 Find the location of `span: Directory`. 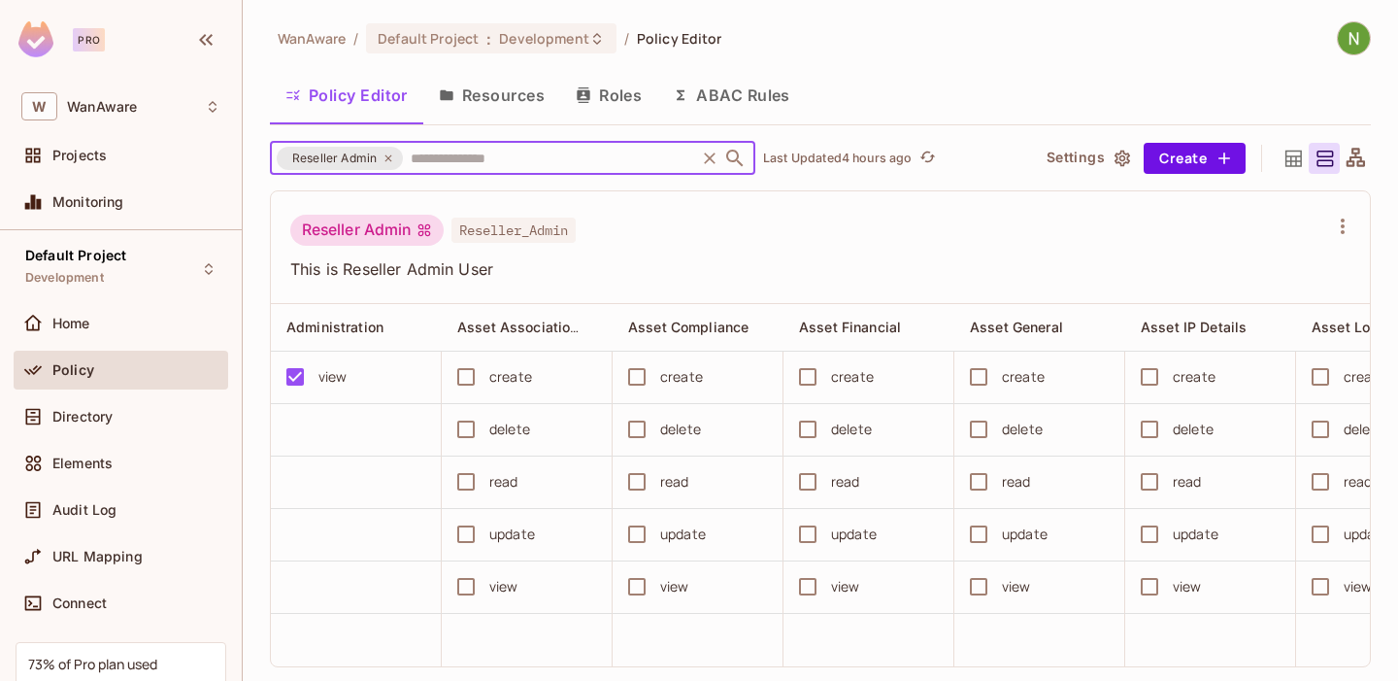

span: Directory is located at coordinates (83, 417).